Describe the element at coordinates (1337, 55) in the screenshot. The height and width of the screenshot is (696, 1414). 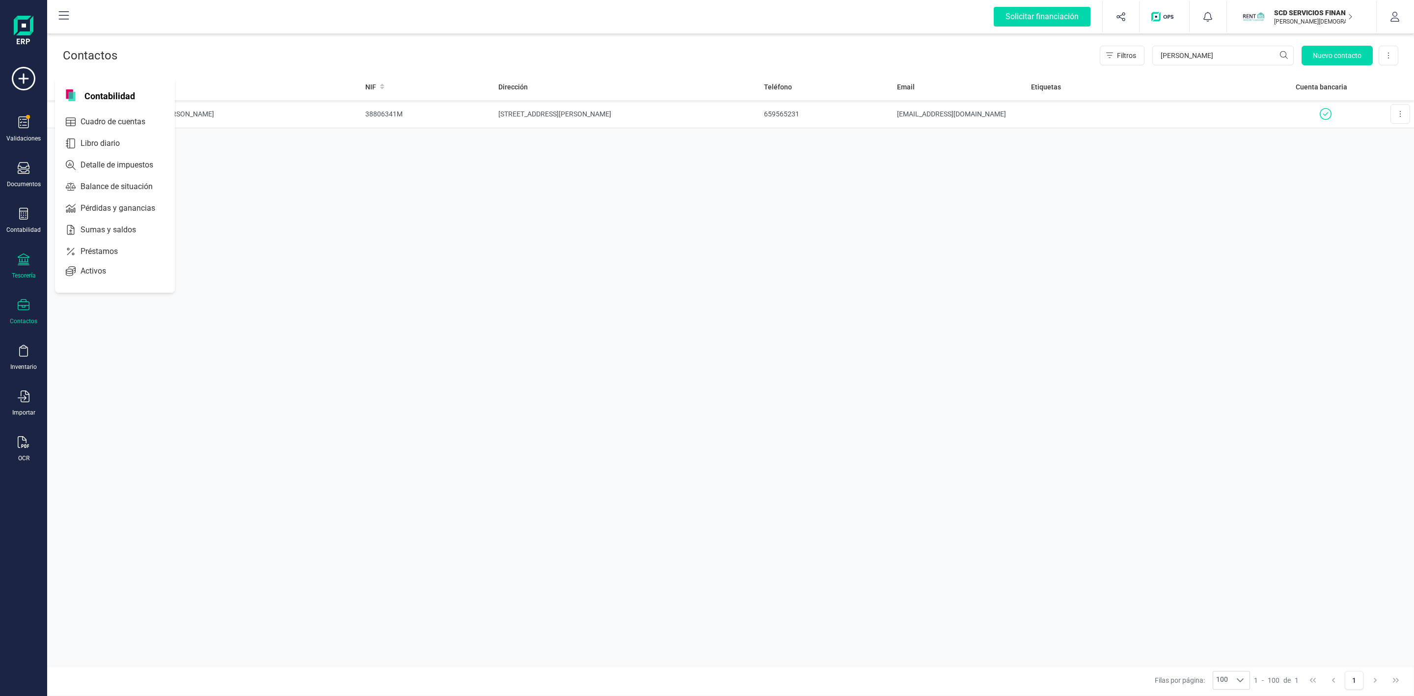
I see `button: Nuevo contacto` at that location.